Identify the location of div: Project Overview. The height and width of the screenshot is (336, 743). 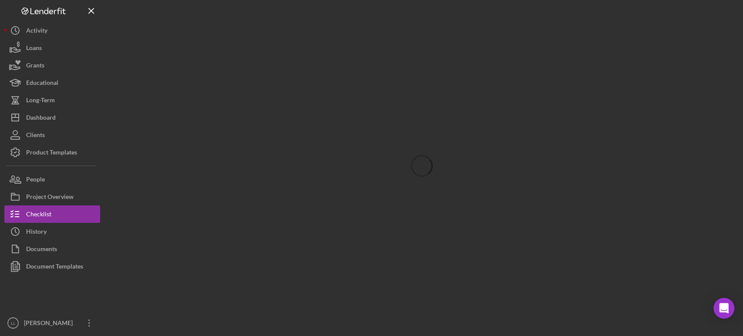
(50, 198).